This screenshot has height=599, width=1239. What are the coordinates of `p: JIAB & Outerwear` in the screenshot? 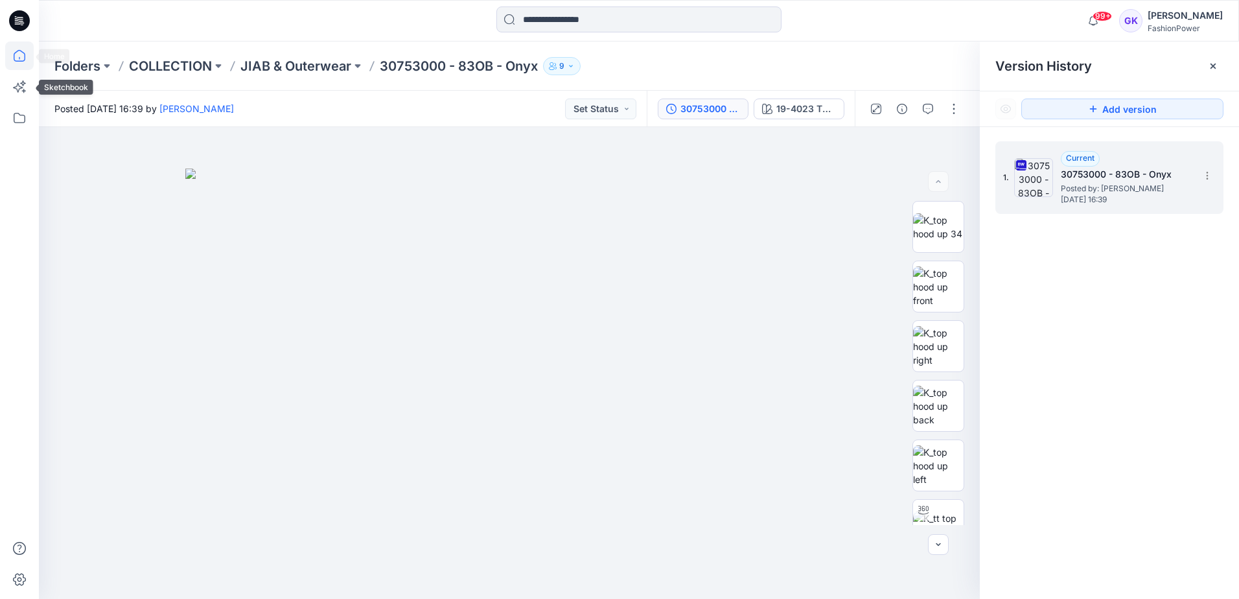 It's located at (296, 66).